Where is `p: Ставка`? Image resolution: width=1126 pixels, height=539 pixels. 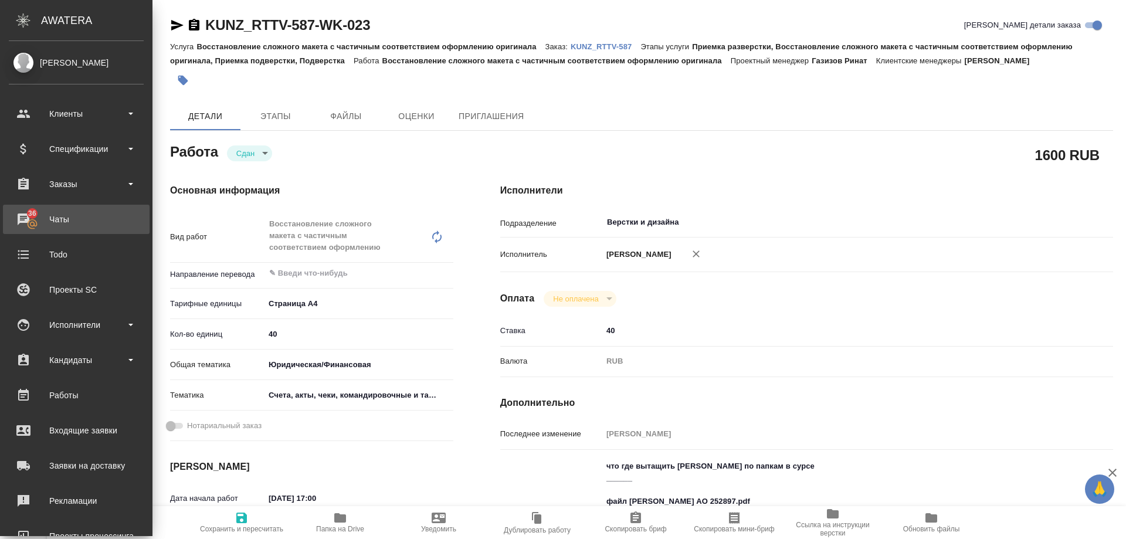 p: Ставка is located at coordinates (551, 331).